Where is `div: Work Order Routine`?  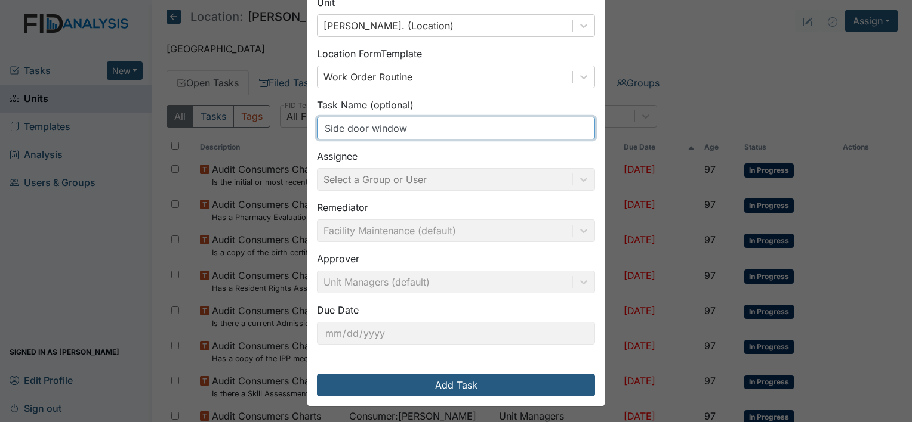
div: Work Order Routine is located at coordinates (368, 77).